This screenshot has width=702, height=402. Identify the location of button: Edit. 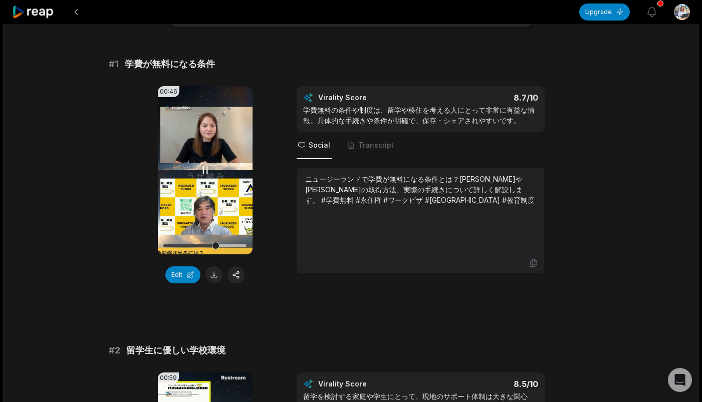
(183, 275).